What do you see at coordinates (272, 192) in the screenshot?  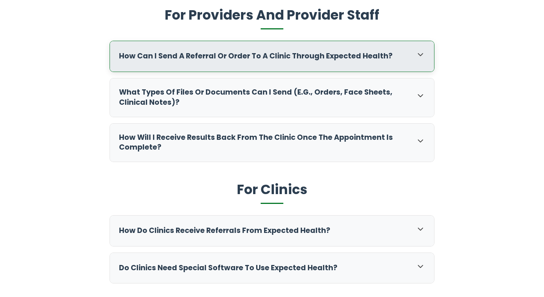 I see `h2: For Clinics` at bounding box center [272, 192].